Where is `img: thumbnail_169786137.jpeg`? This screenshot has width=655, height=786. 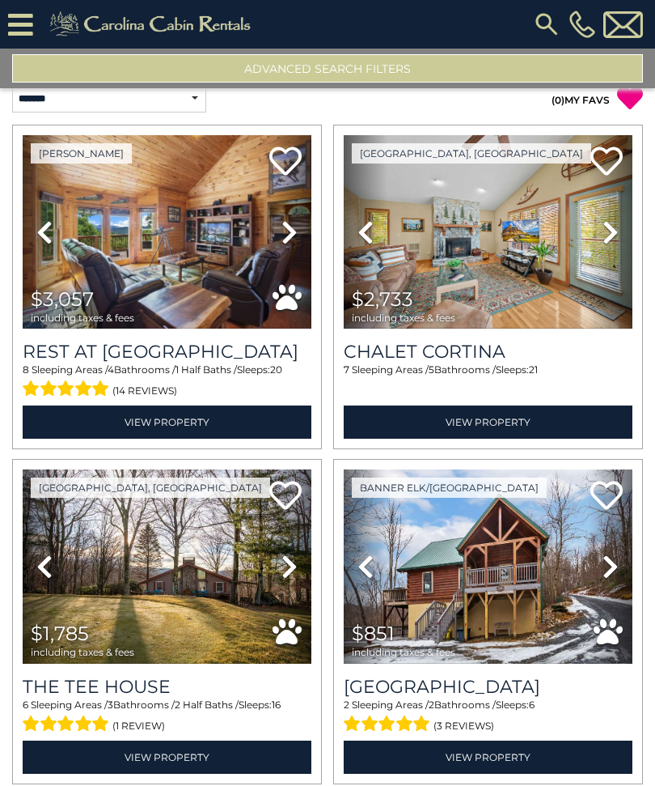
img: thumbnail_169786137.jpeg is located at coordinates (488, 231).